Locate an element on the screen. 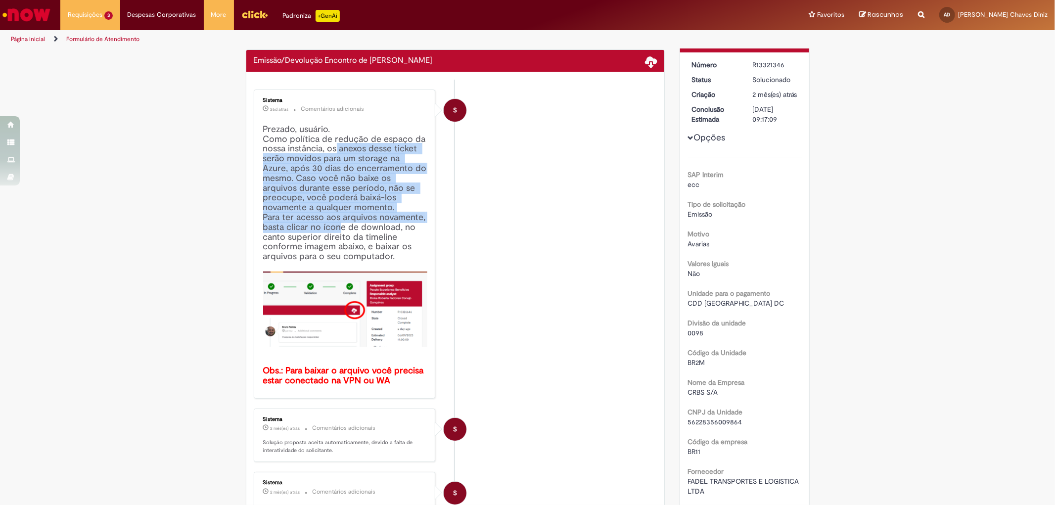 This screenshot has height=505, width=1055. b: Divisão da unidade is located at coordinates (717, 323).